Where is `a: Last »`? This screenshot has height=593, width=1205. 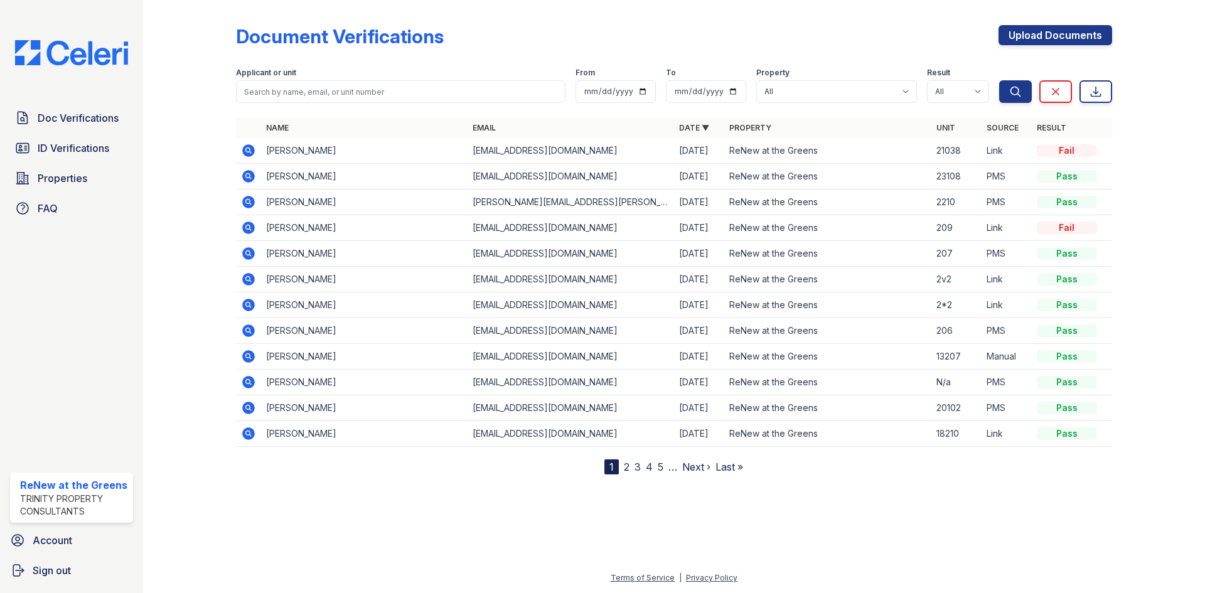 a: Last » is located at coordinates (729, 467).